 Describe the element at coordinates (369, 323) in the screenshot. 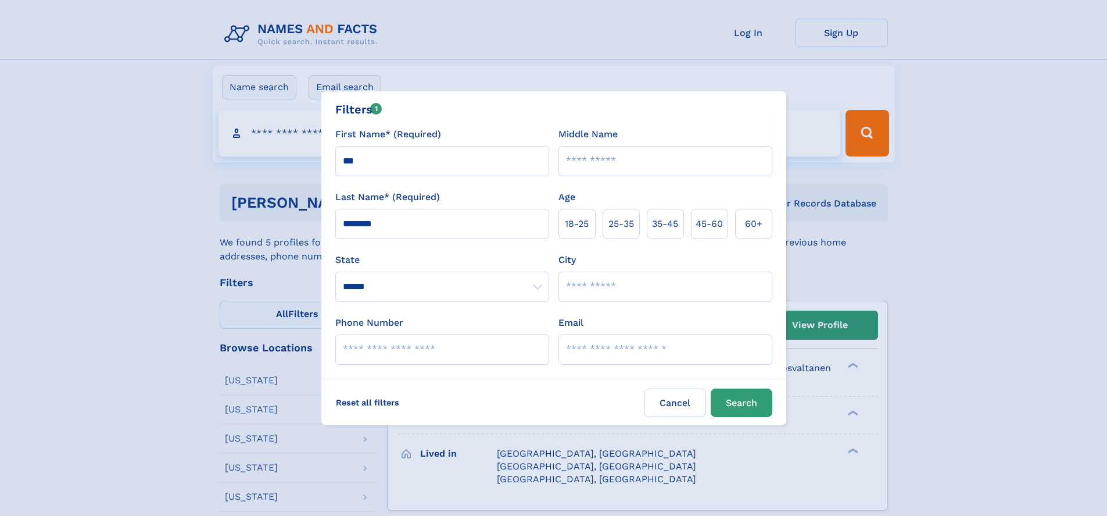

I see `label: Phone Number` at that location.